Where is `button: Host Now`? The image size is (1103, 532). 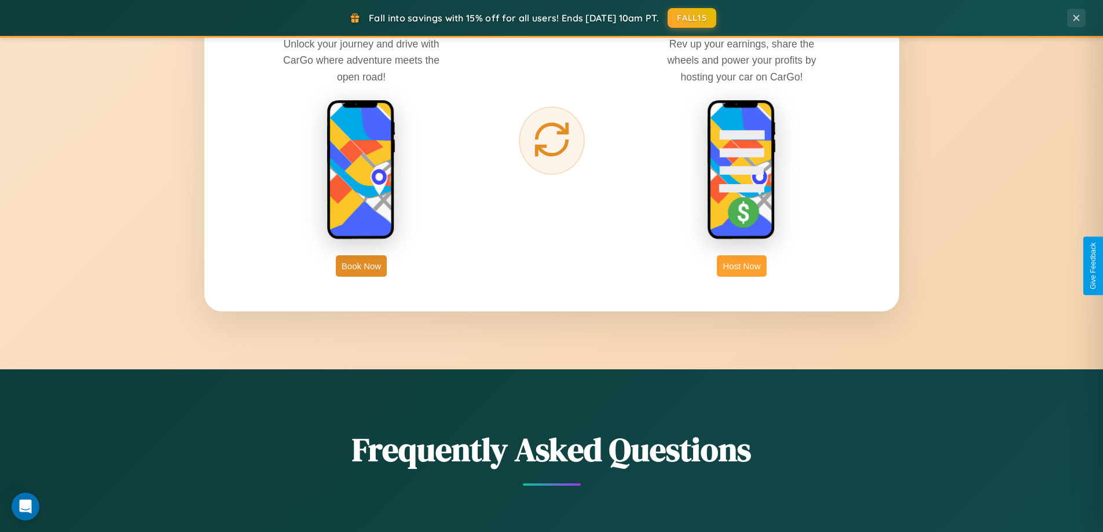 button: Host Now is located at coordinates (741, 266).